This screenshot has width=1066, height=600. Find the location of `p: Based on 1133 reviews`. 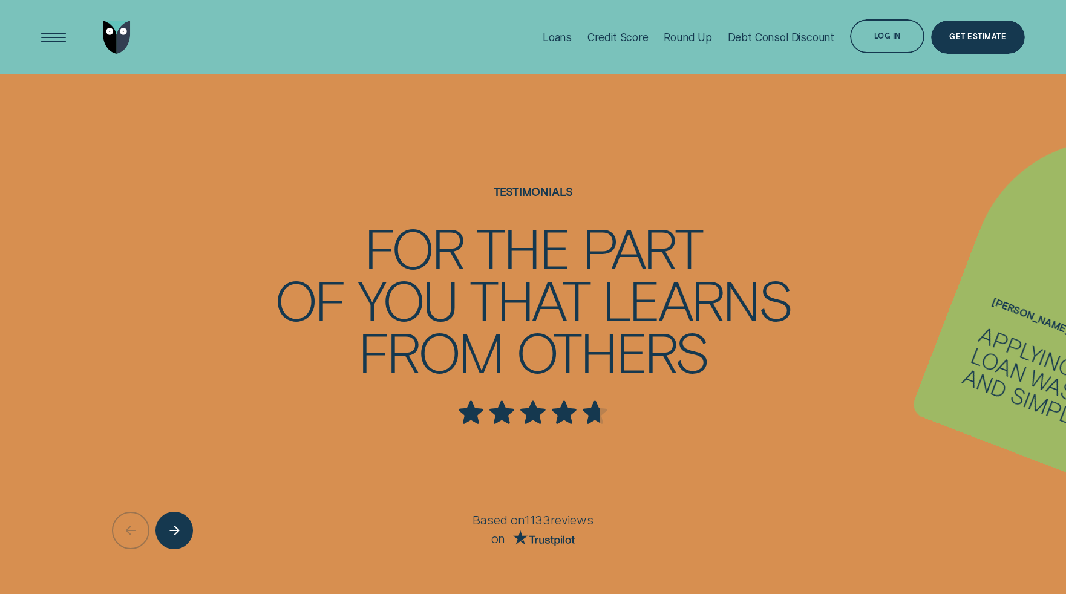

p: Based on 1133 reviews is located at coordinates (532, 520).